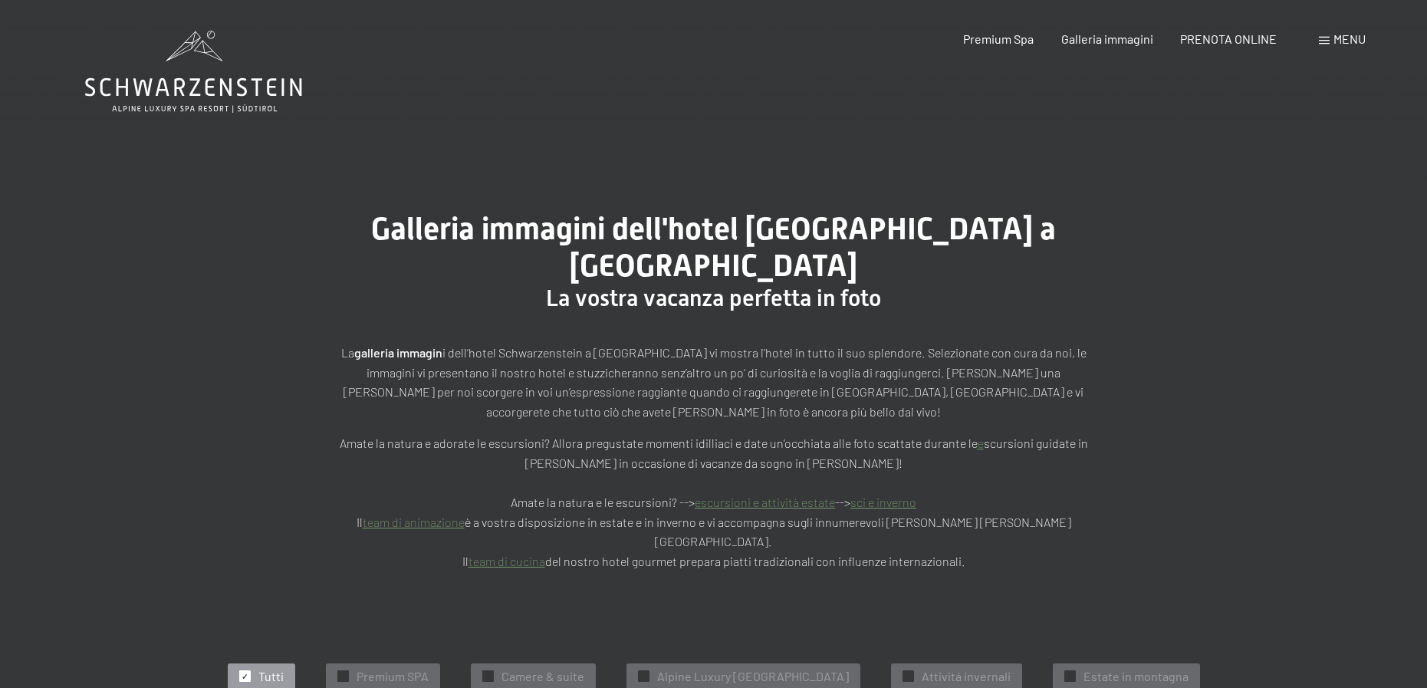  What do you see at coordinates (543, 676) in the screenshot?
I see `span: Camere & suite` at bounding box center [543, 676].